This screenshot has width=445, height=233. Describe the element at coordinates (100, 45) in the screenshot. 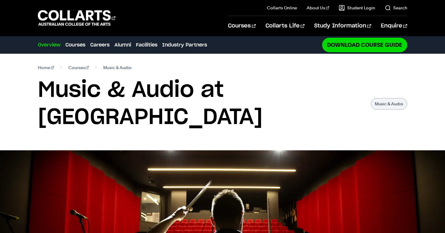

I see `a: Careers` at that location.